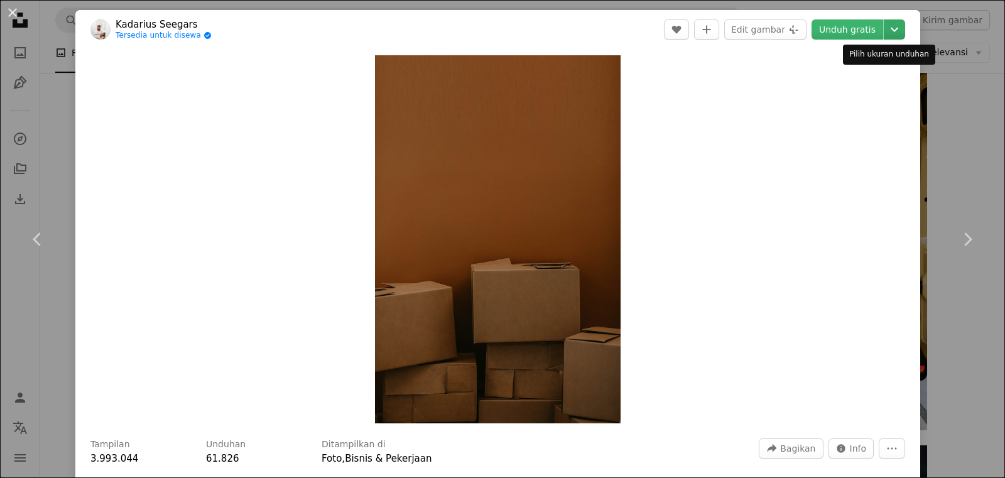  Describe the element at coordinates (797, 448) in the screenshot. I see `span: Bagikan` at that location.